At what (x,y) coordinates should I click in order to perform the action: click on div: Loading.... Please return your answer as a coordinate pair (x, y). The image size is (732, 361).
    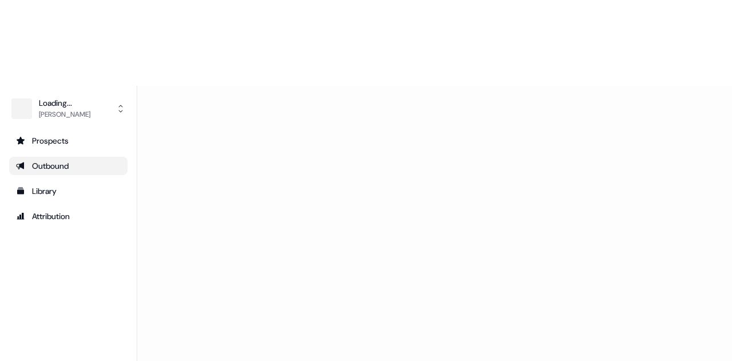
    Looking at the image, I should click on (65, 103).